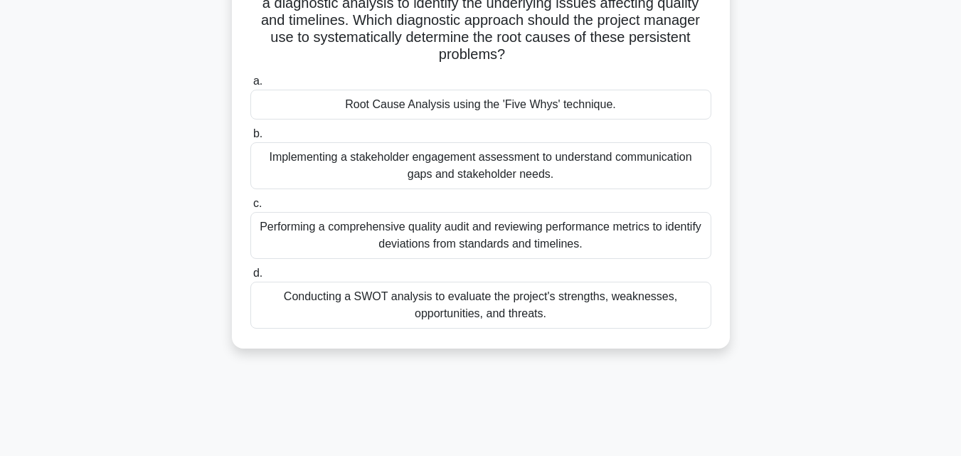 The height and width of the screenshot is (456, 961). I want to click on span: d., so click(257, 272).